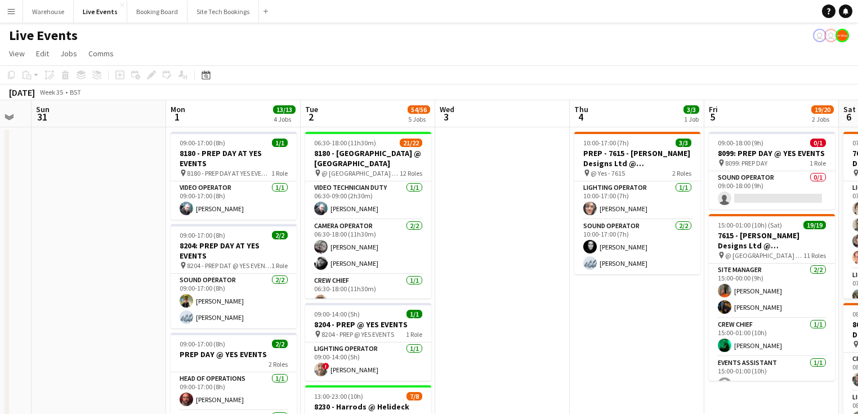 This screenshot has width=858, height=414. I want to click on button: Booking Board, so click(157, 11).